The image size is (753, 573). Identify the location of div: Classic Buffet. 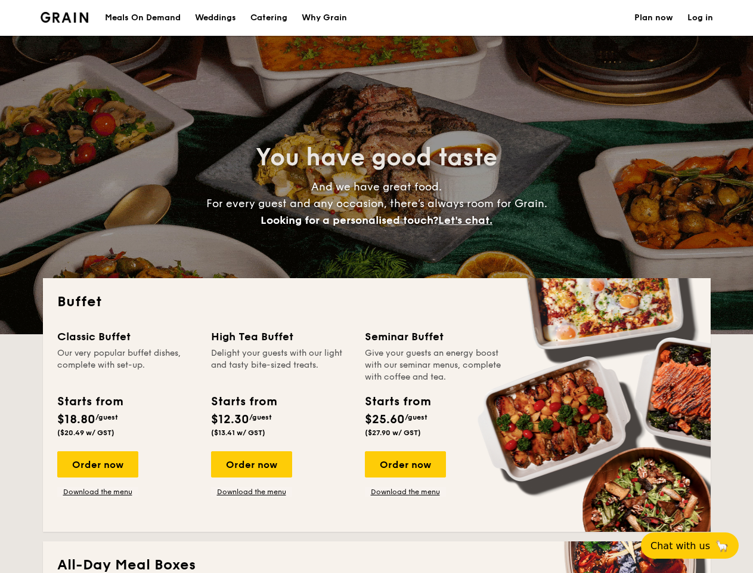
(127, 336).